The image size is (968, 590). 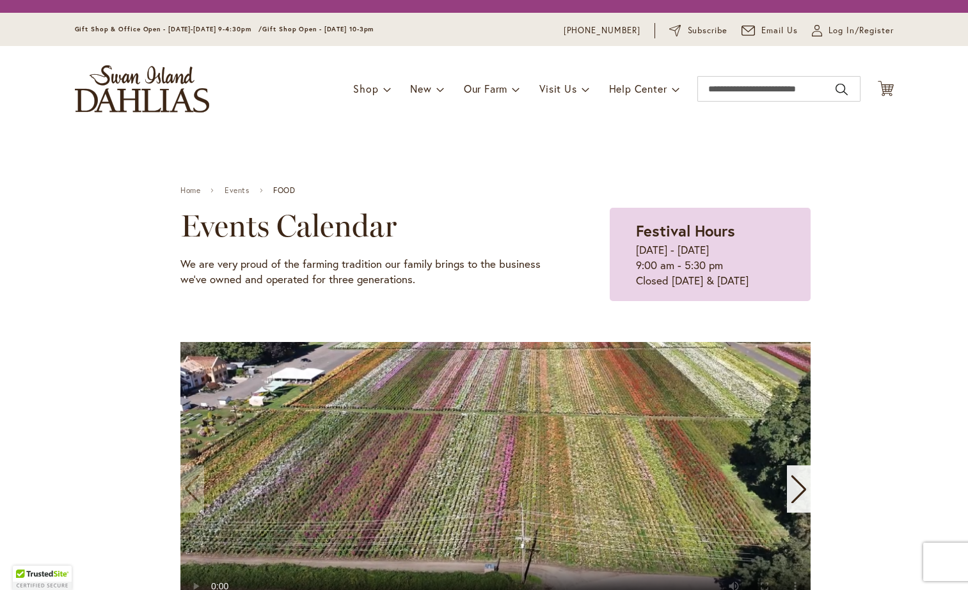 What do you see at coordinates (638, 88) in the screenshot?
I see `span: Help Center` at bounding box center [638, 88].